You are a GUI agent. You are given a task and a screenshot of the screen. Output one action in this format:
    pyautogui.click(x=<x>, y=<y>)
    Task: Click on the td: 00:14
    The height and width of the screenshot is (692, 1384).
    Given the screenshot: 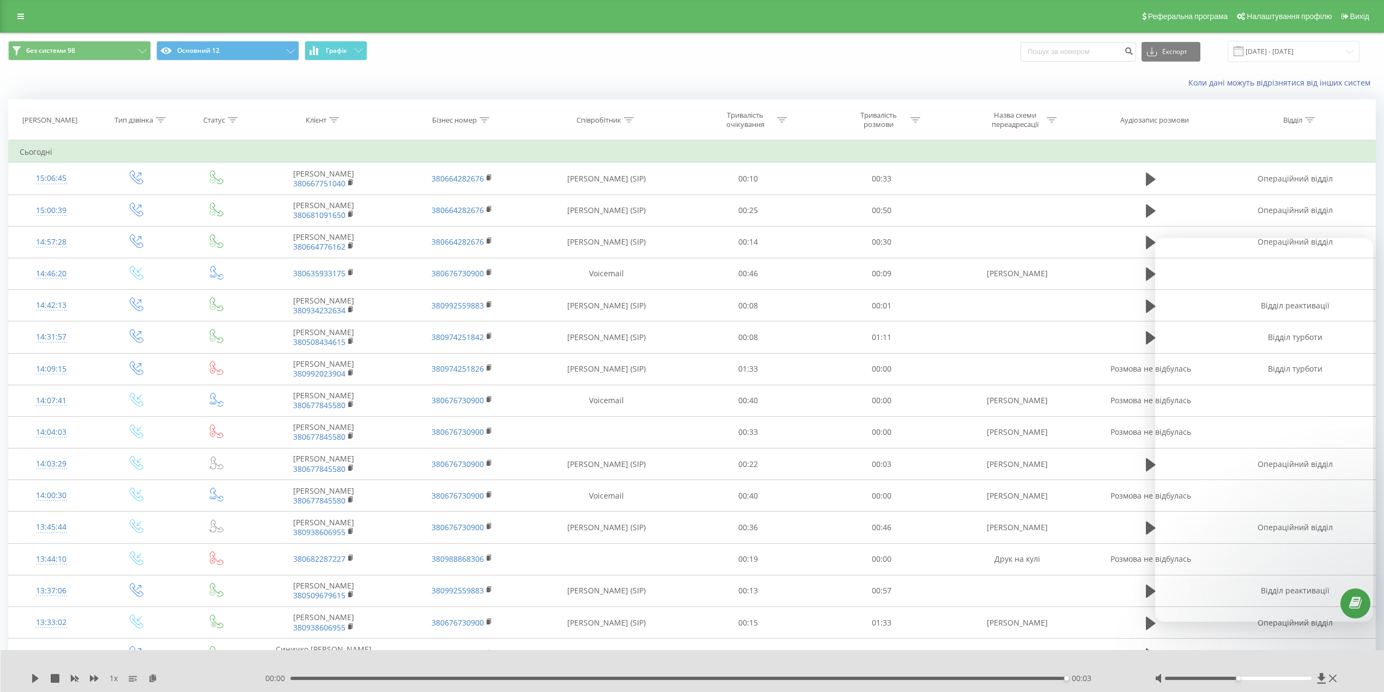 What is the action you would take?
    pyautogui.click(x=747, y=242)
    